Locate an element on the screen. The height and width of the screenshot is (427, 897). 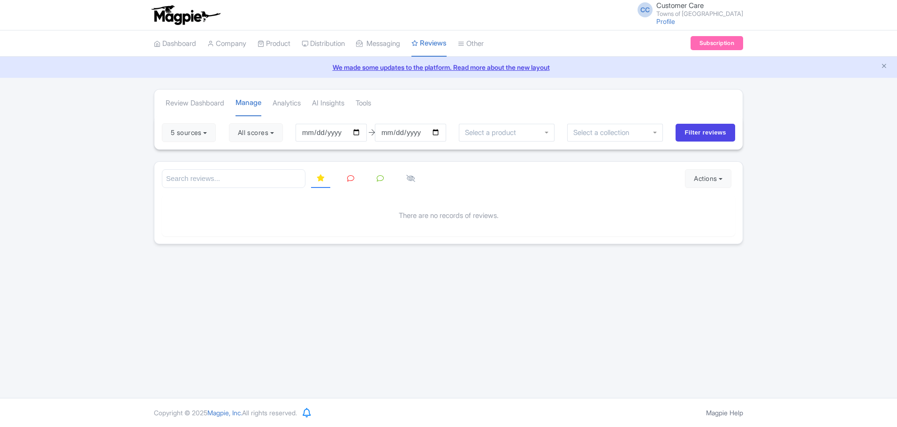
span: Magpie, Inc. is located at coordinates (225, 413).